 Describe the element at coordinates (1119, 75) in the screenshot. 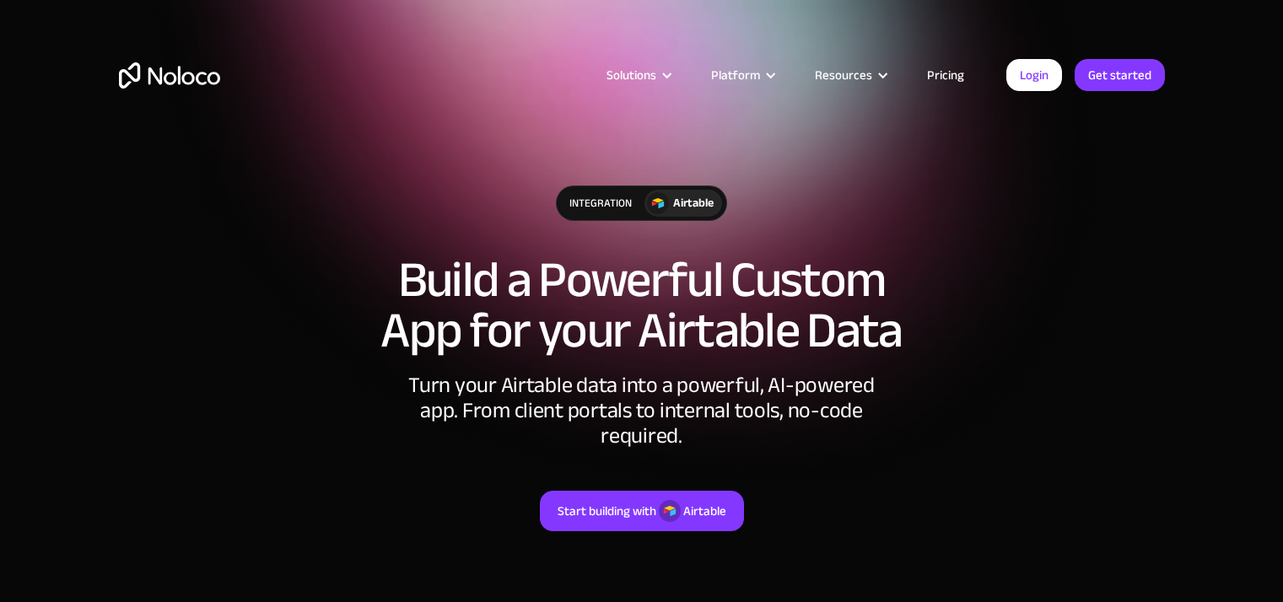

I see `a: Get started` at that location.